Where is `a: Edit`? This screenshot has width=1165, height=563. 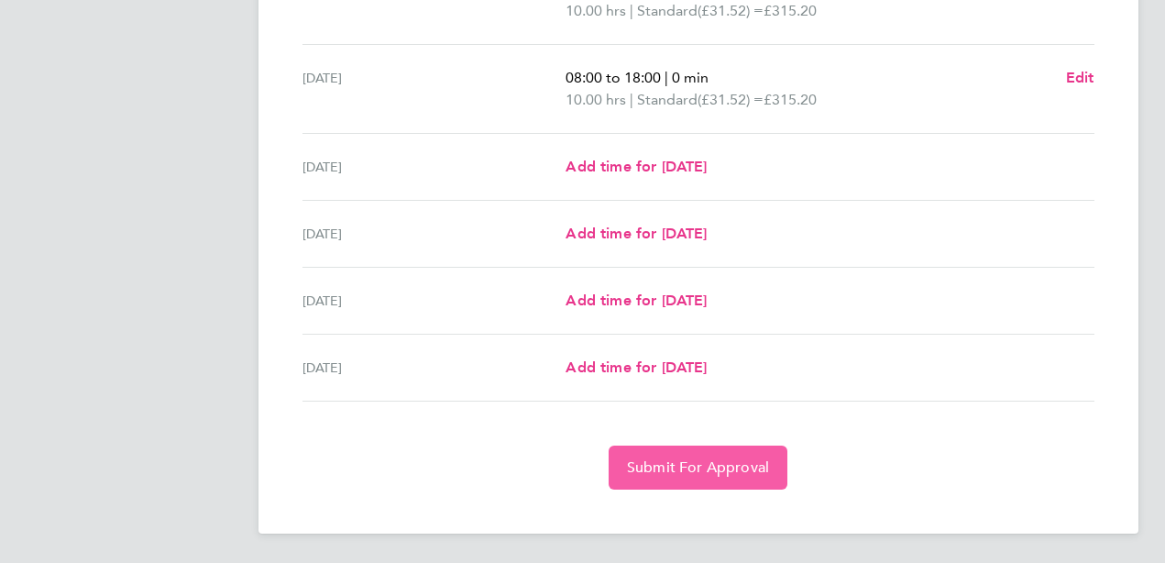
a: Edit is located at coordinates (1080, 78).